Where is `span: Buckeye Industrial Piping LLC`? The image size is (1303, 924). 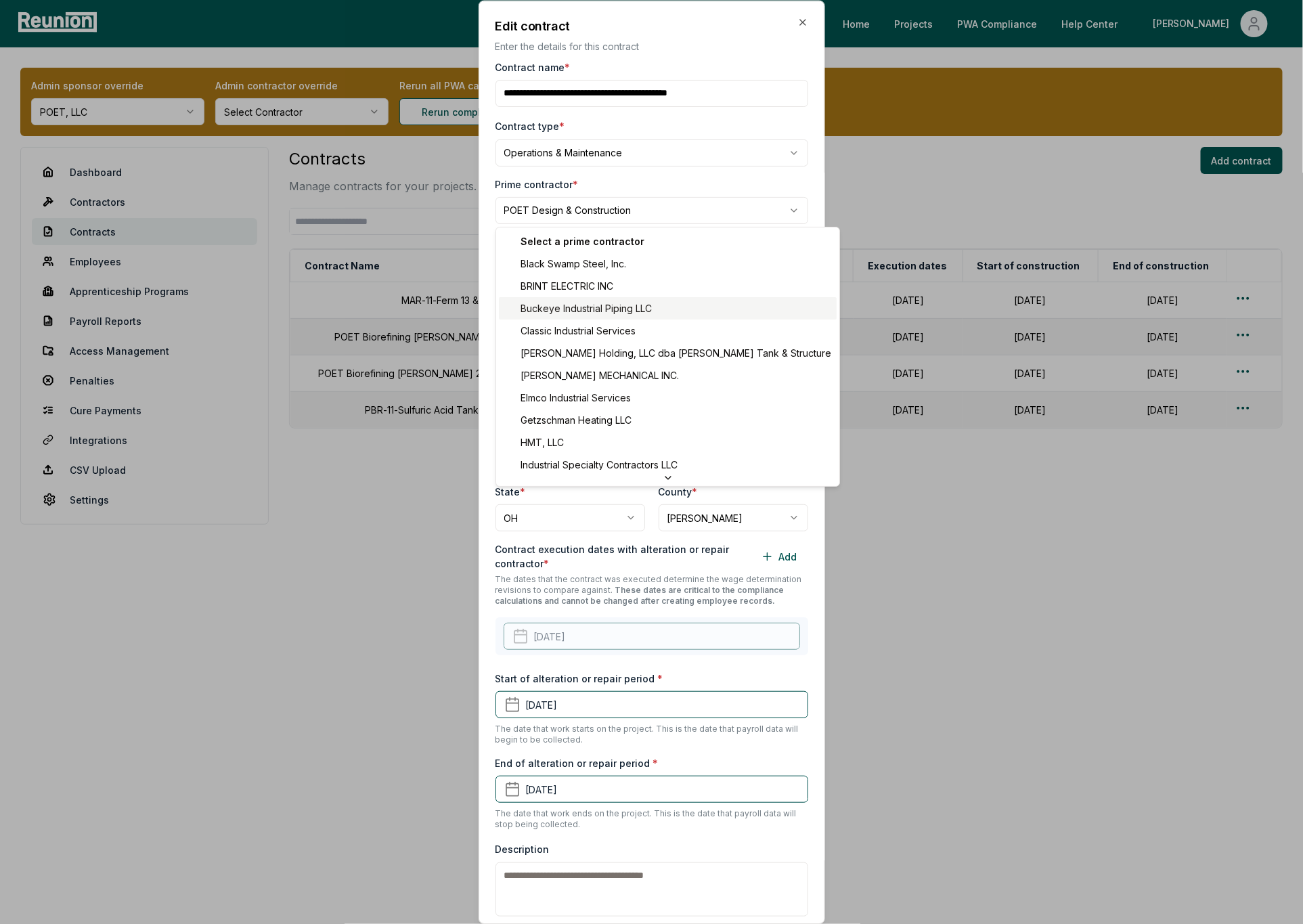
span: Buckeye Industrial Piping LLC is located at coordinates (586, 308).